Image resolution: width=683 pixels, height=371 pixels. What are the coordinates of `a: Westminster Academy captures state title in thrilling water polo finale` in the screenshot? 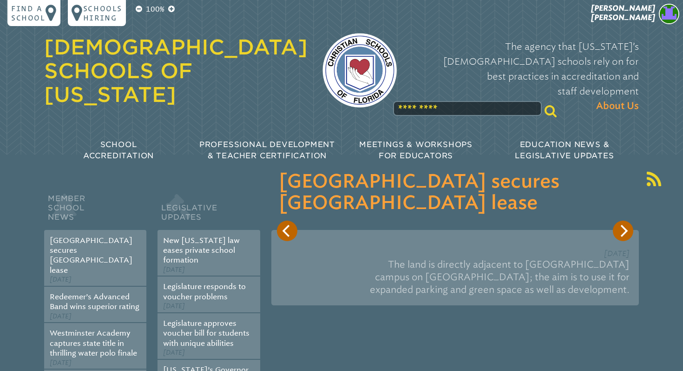 It's located at (93, 343).